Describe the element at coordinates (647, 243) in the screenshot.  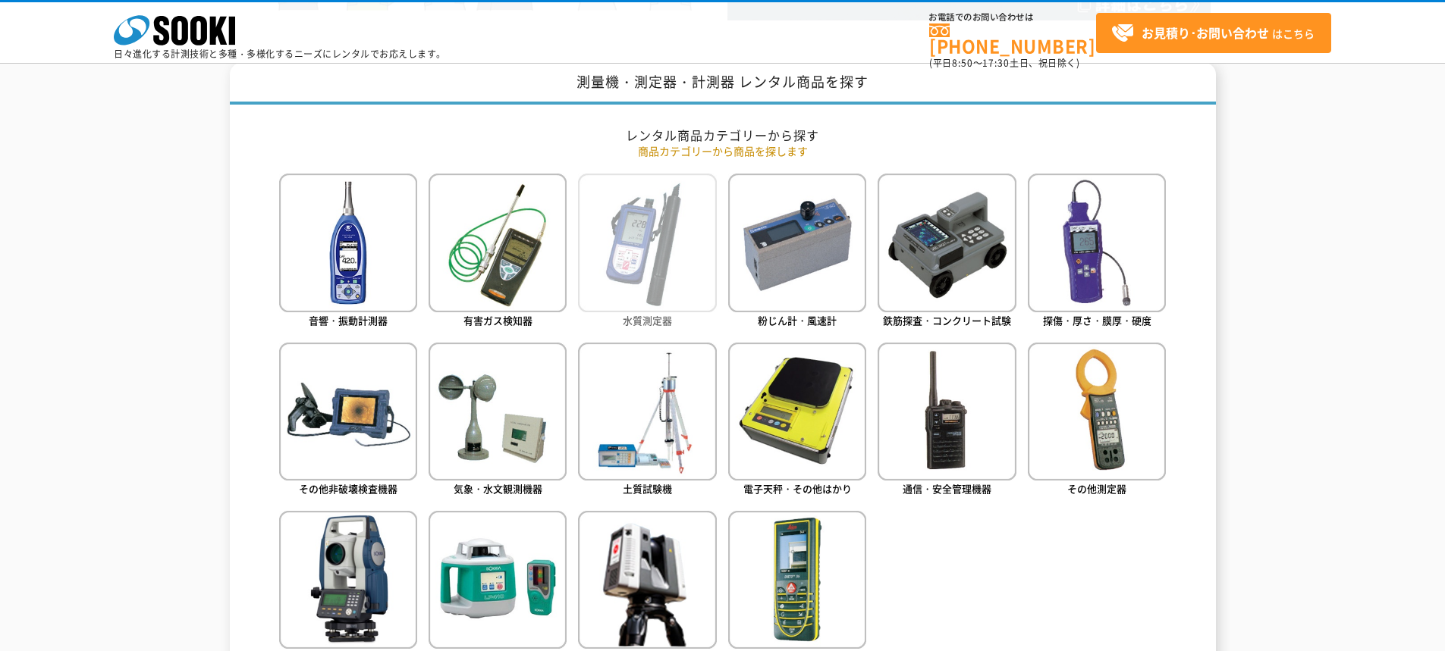
I see `img: 水質測定器` at that location.